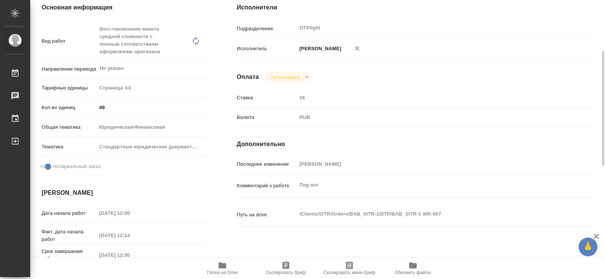  What do you see at coordinates (349, 269) in the screenshot?
I see `button: Скопировать мини-бриф` at bounding box center [349, 269].